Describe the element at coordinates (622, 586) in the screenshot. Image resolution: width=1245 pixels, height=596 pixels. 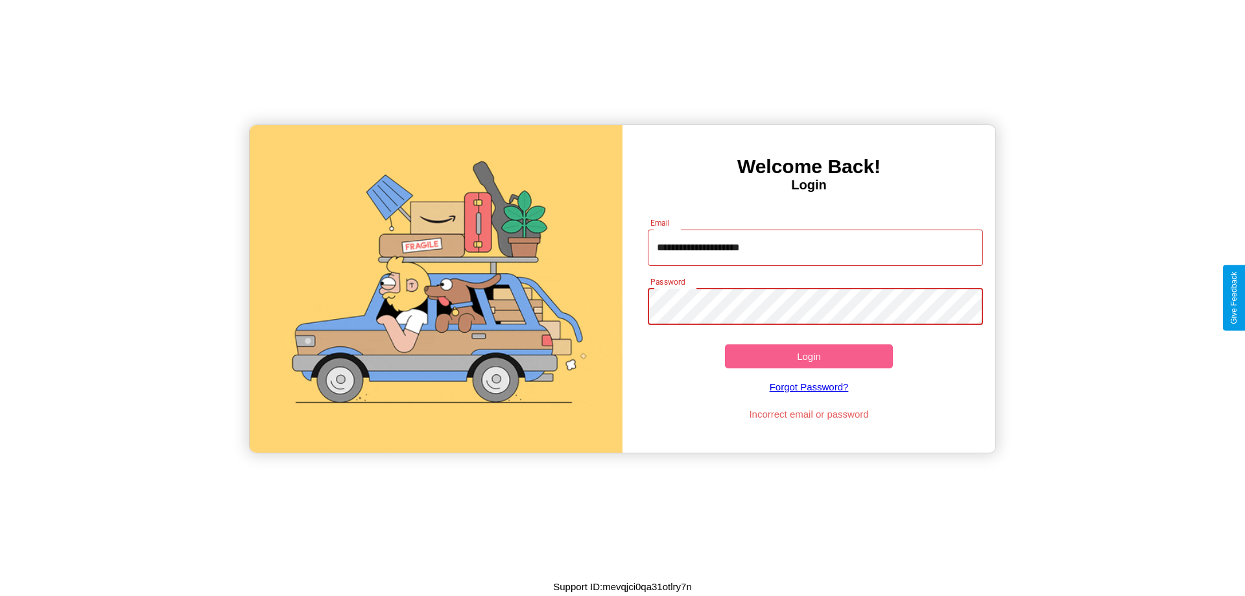
I see `p: Support ID: mevqjci0qa31otlry7n` at that location.